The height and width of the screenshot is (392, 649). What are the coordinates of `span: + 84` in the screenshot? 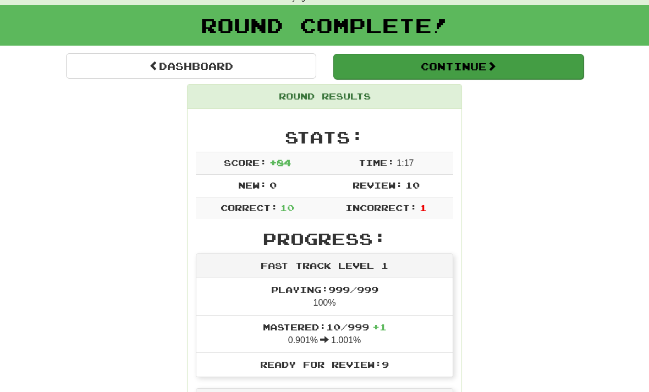 It's located at (280, 162).